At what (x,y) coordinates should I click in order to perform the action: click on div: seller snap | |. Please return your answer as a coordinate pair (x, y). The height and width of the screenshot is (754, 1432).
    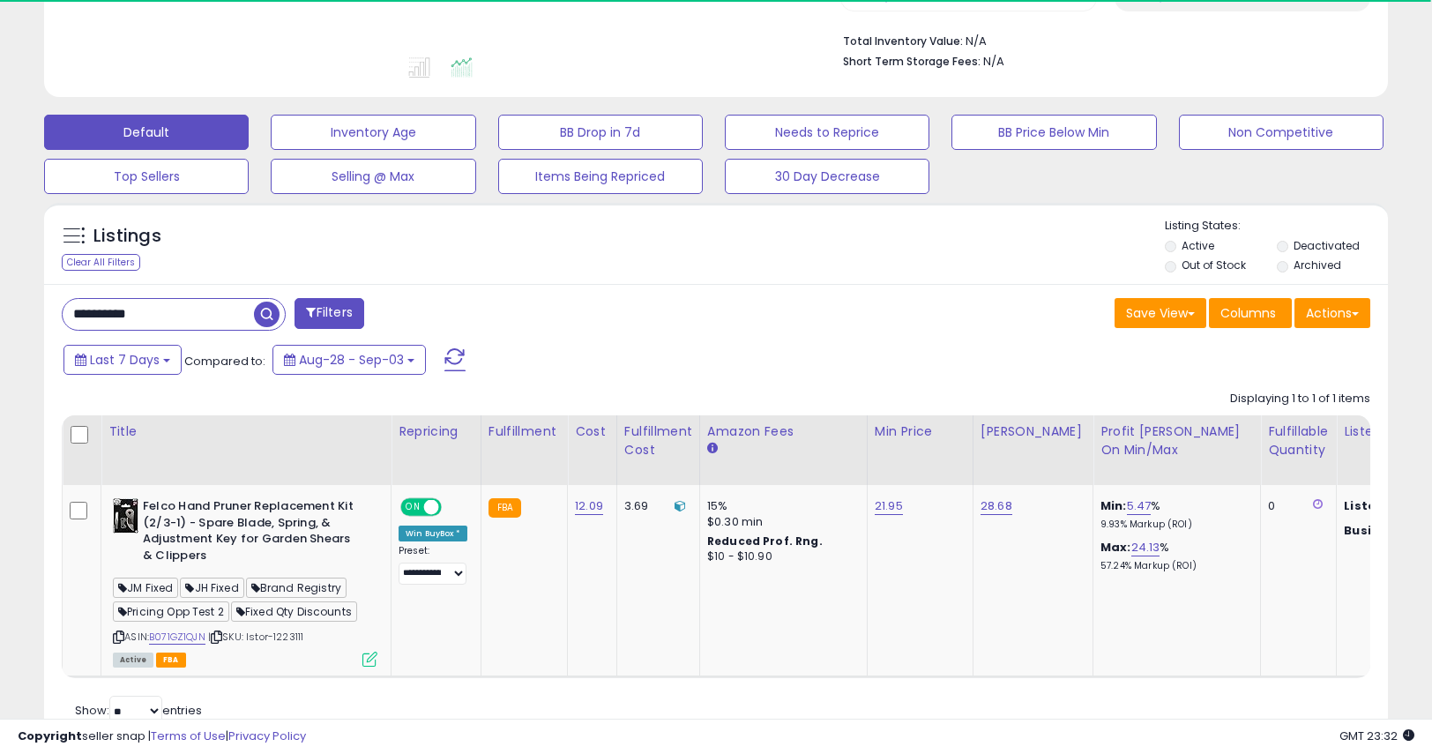
    Looking at the image, I should click on (161, 736).